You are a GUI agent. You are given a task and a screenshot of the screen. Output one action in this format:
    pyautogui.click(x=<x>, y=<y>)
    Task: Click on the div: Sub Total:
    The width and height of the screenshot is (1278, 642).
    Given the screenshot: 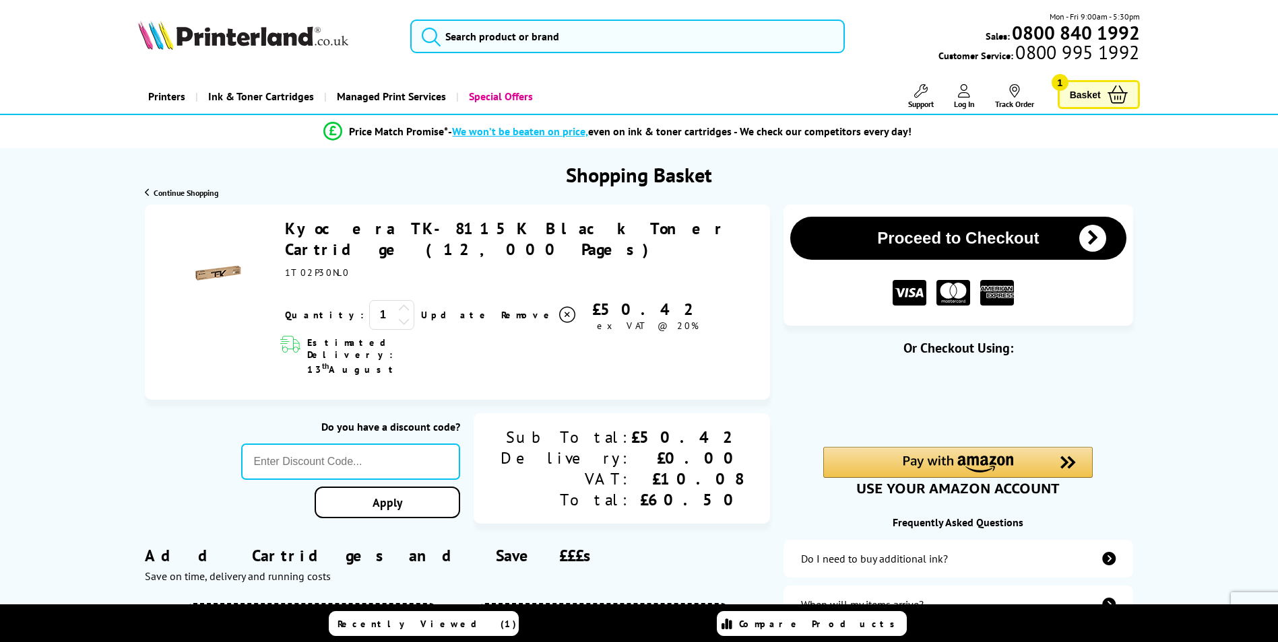 What is the action you would take?
    pyautogui.click(x=566, y=437)
    